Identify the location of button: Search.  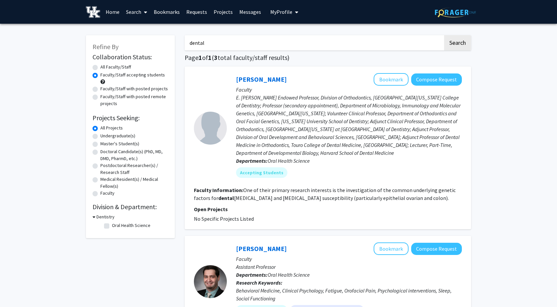
(457, 43).